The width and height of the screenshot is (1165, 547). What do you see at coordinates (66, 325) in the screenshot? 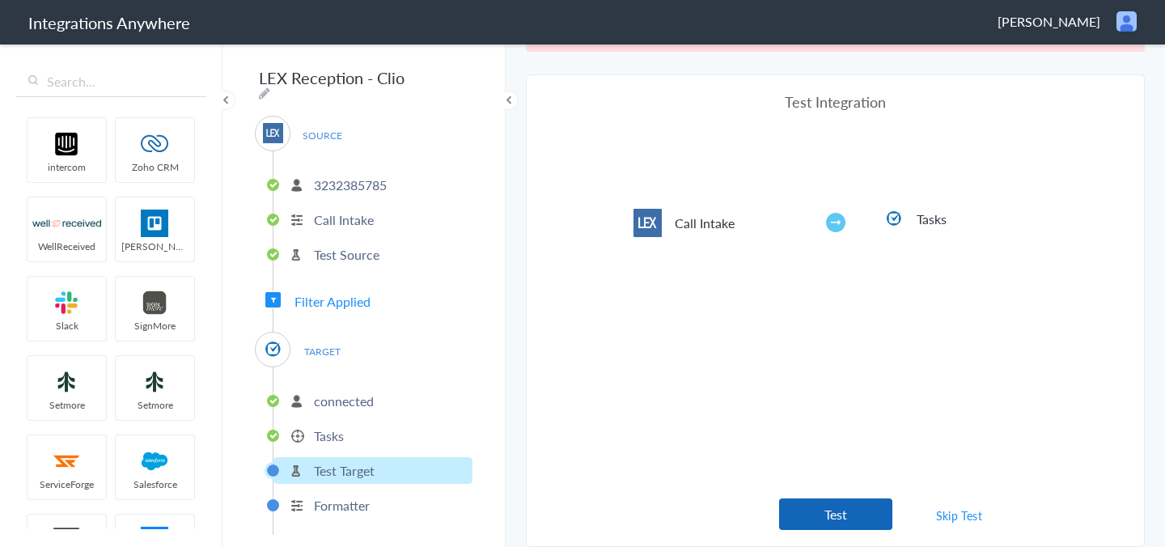
I see `span: Slack` at bounding box center [66, 325].